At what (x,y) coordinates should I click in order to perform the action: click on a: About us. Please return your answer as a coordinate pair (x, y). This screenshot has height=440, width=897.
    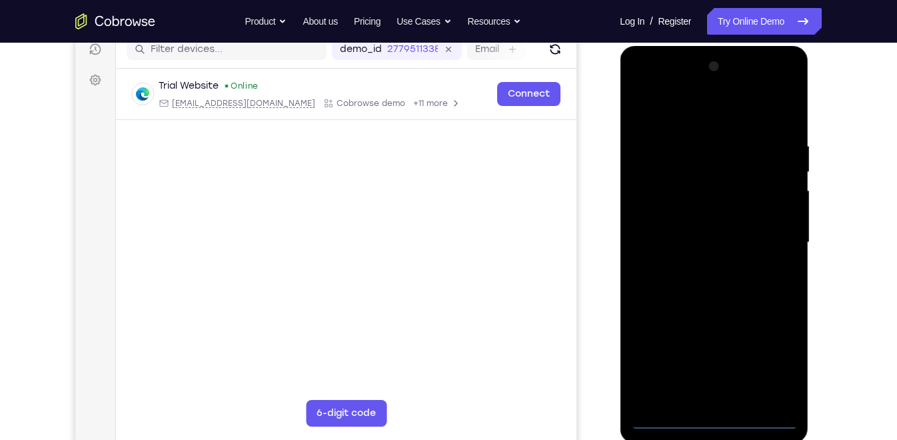
    Looking at the image, I should click on (320, 21).